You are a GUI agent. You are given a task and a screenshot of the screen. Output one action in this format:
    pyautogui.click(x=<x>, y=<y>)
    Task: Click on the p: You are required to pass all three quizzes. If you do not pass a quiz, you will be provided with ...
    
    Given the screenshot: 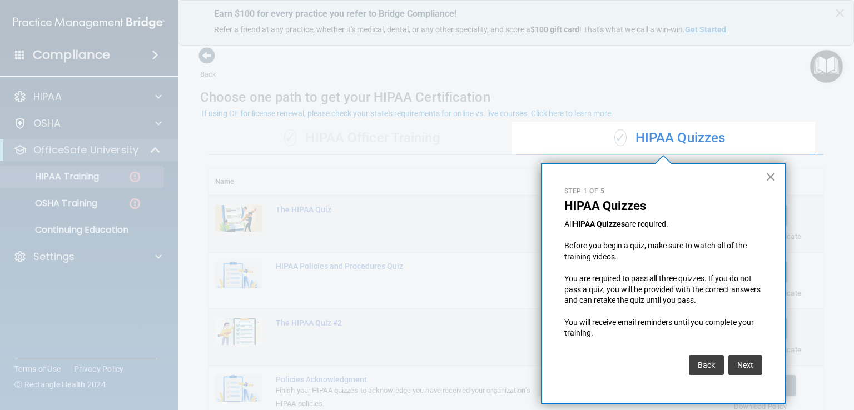 What is the action you would take?
    pyautogui.click(x=663, y=290)
    